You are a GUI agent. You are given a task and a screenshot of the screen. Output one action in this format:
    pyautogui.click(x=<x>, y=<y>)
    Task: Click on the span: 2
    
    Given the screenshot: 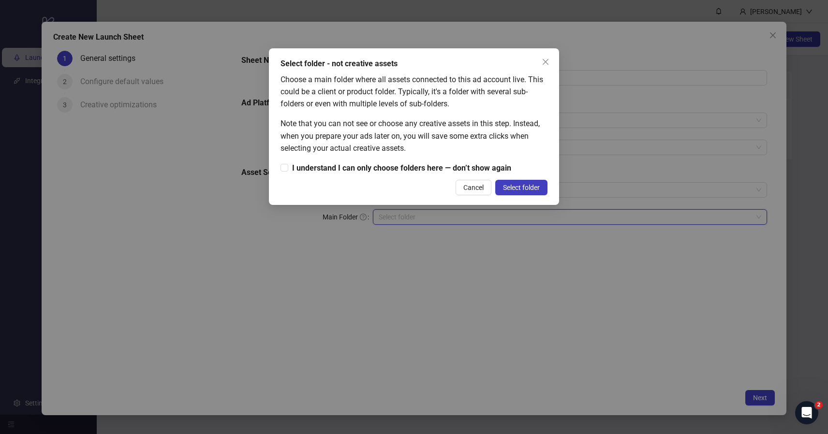 What is the action you would take?
    pyautogui.click(x=819, y=405)
    